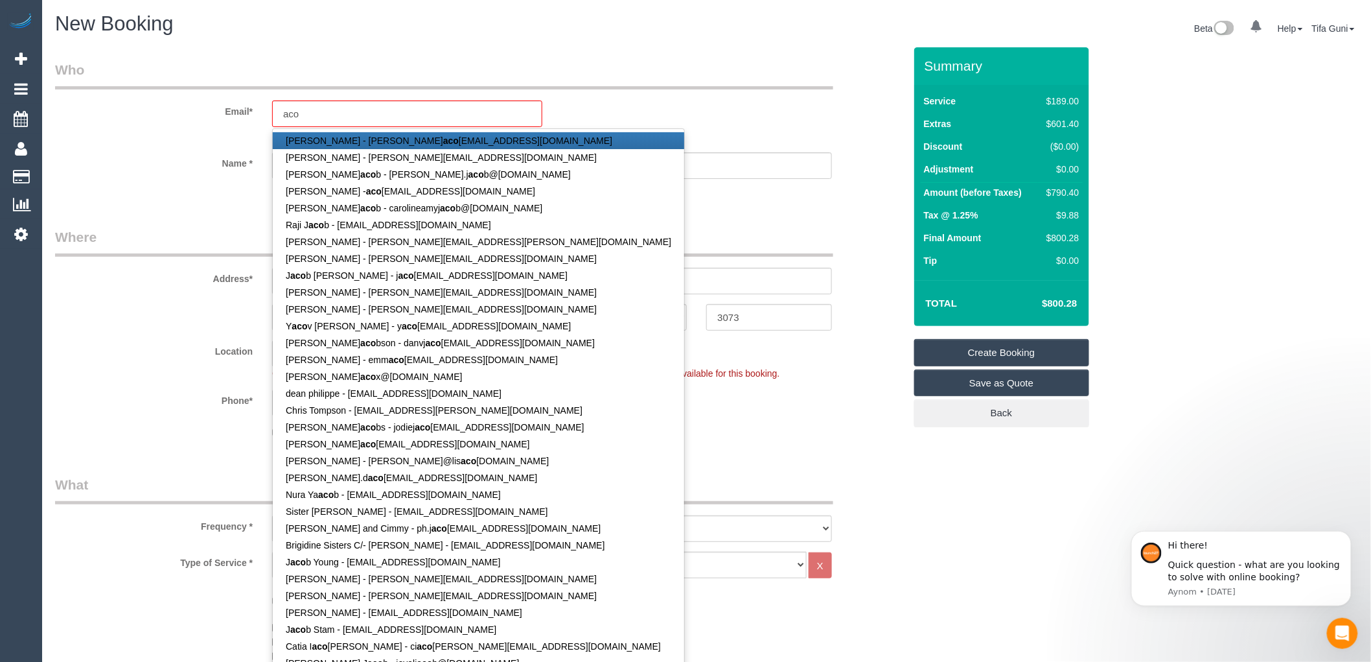 Image resolution: width=1371 pixels, height=662 pixels. Describe the element at coordinates (1290, 29) in the screenshot. I see `a: Help` at that location.